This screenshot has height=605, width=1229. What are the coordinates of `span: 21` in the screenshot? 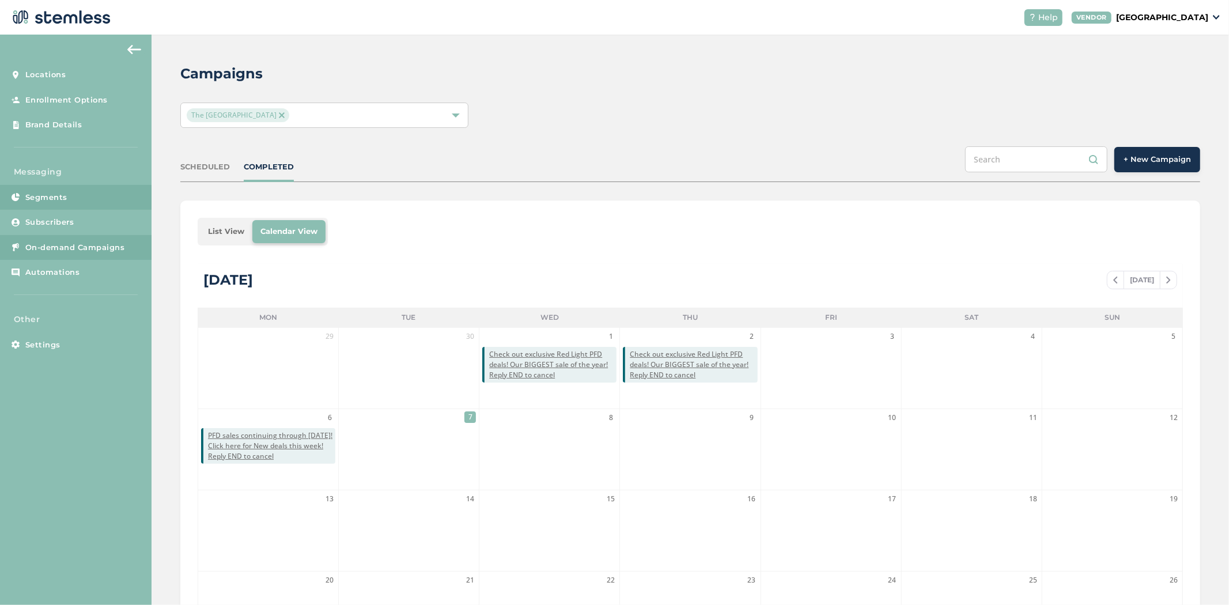 It's located at (470, 580).